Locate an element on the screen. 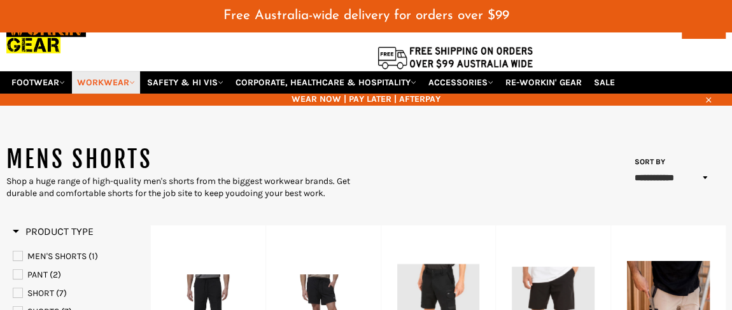  a: FOOTWEAR is located at coordinates (38, 82).